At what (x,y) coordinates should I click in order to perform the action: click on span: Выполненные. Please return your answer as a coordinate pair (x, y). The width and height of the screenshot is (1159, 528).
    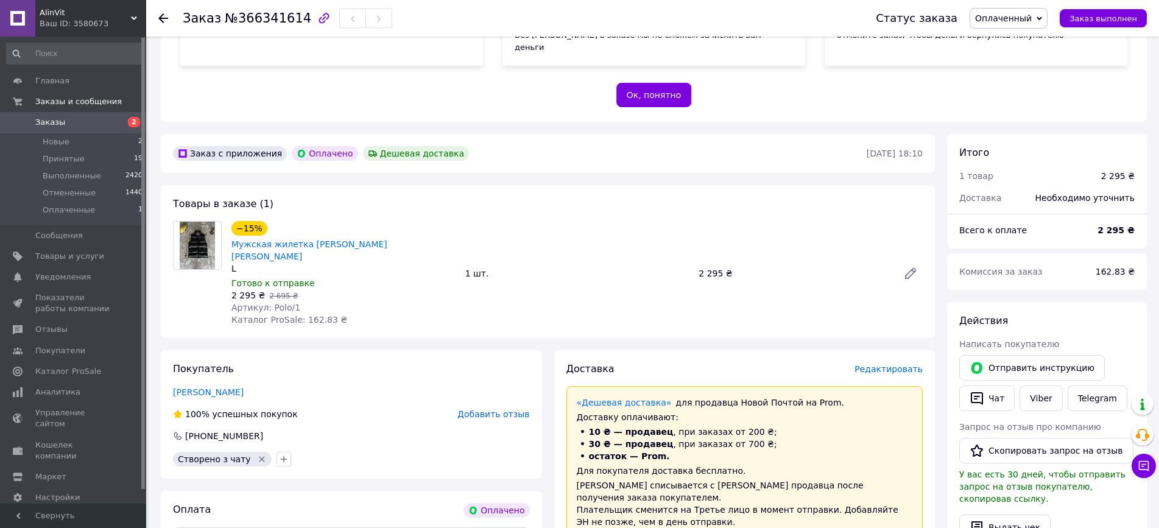
    Looking at the image, I should click on (72, 176).